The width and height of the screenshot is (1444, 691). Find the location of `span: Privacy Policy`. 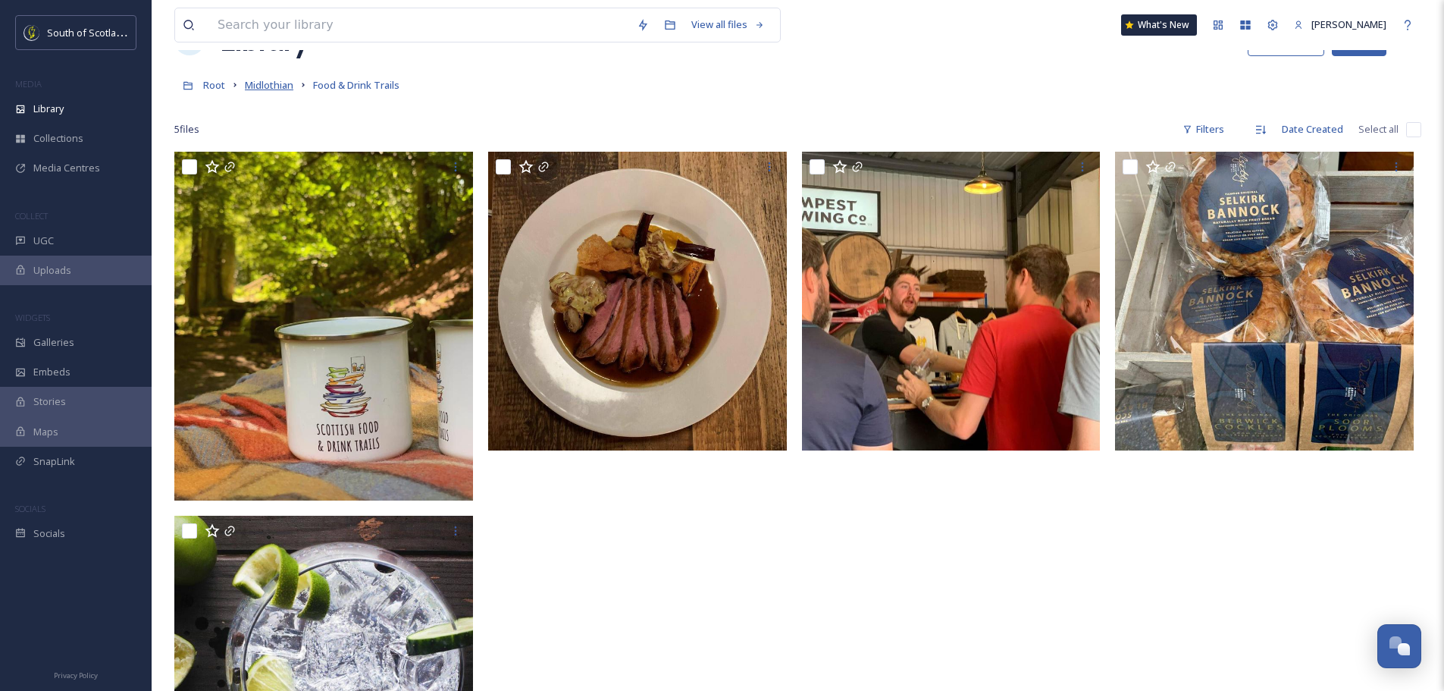

span: Privacy Policy is located at coordinates (76, 675).